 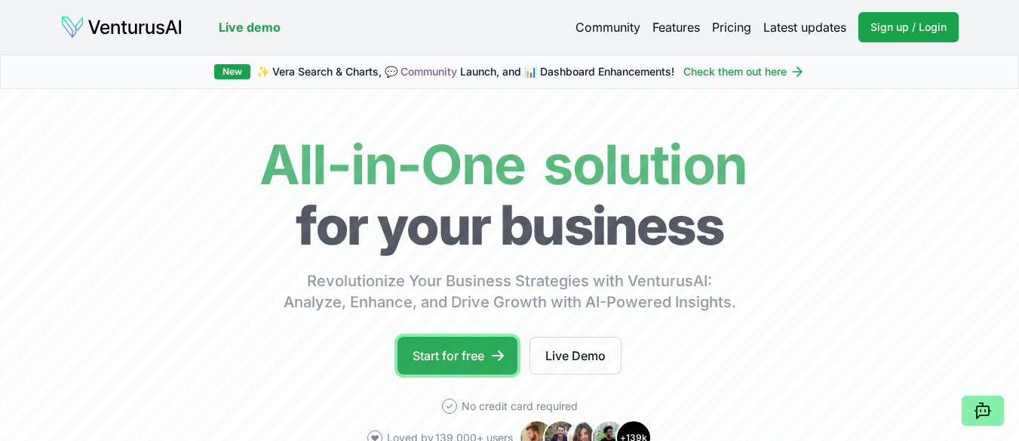 What do you see at coordinates (676, 27) in the screenshot?
I see `a: Features` at bounding box center [676, 27].